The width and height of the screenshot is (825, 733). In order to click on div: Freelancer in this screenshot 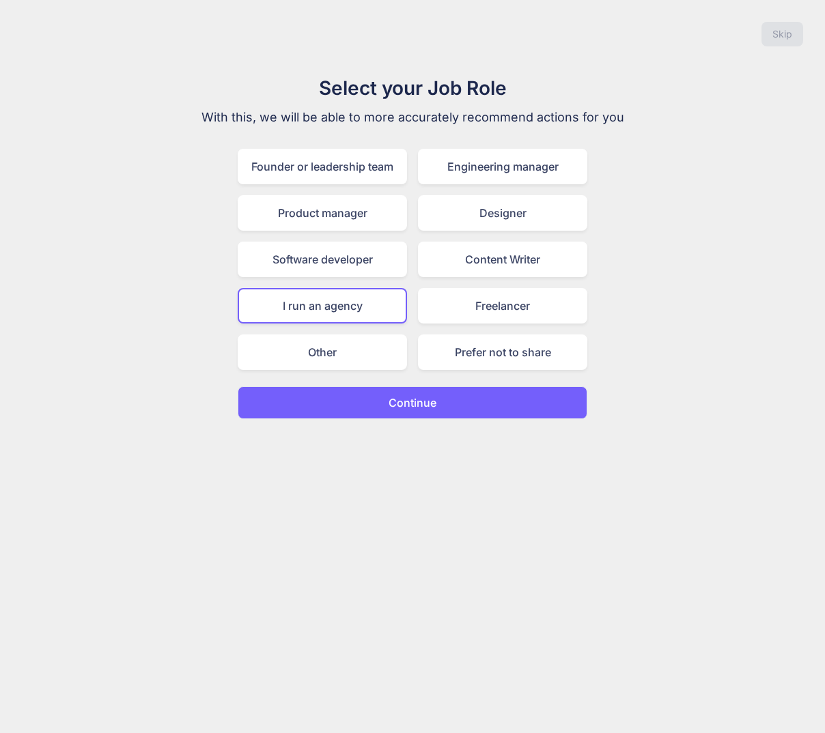, I will do `click(503, 306)`.